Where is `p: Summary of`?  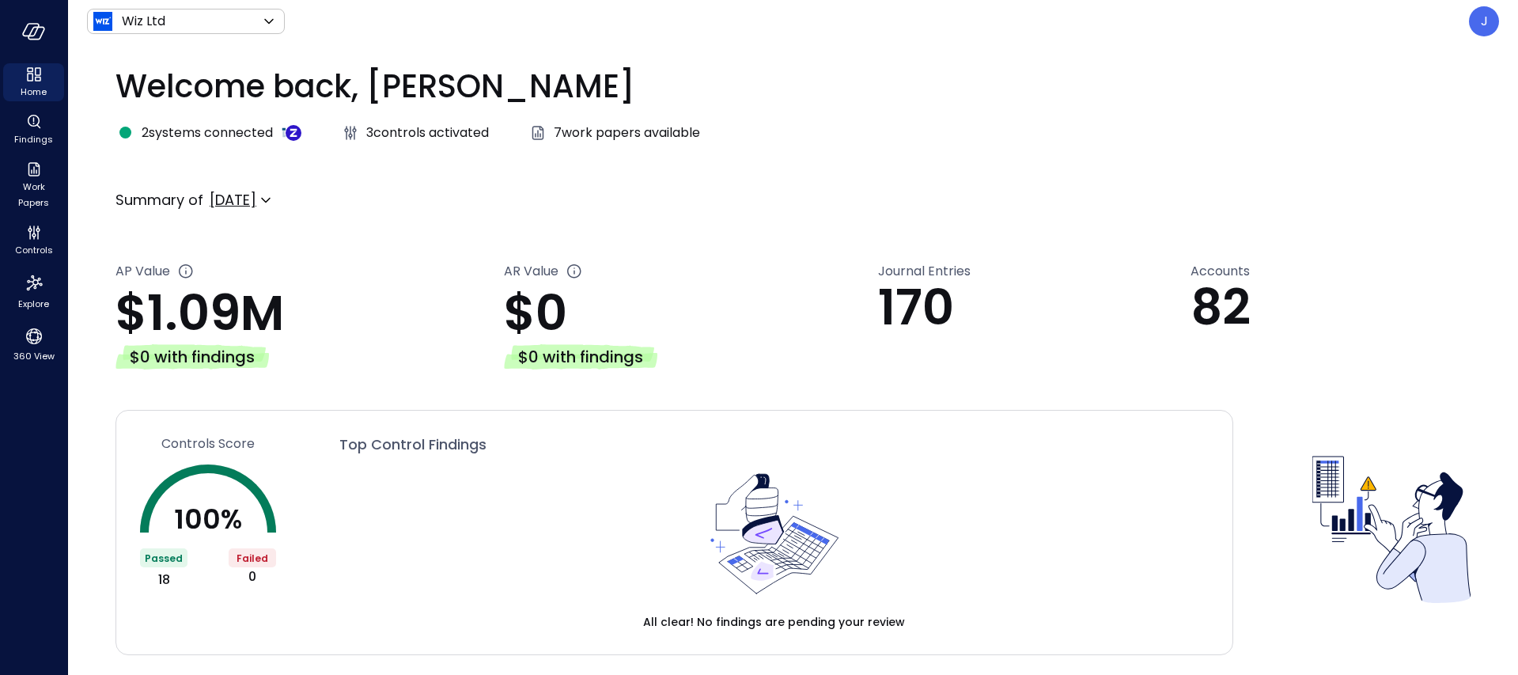 p: Summary of is located at coordinates (159, 199).